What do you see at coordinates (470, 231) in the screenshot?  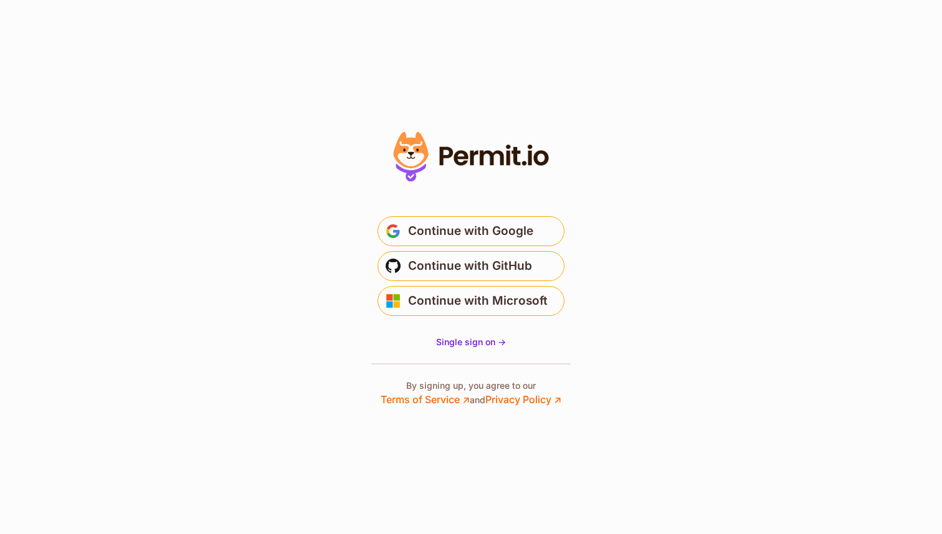 I see `span: Continue with Google` at bounding box center [470, 231].